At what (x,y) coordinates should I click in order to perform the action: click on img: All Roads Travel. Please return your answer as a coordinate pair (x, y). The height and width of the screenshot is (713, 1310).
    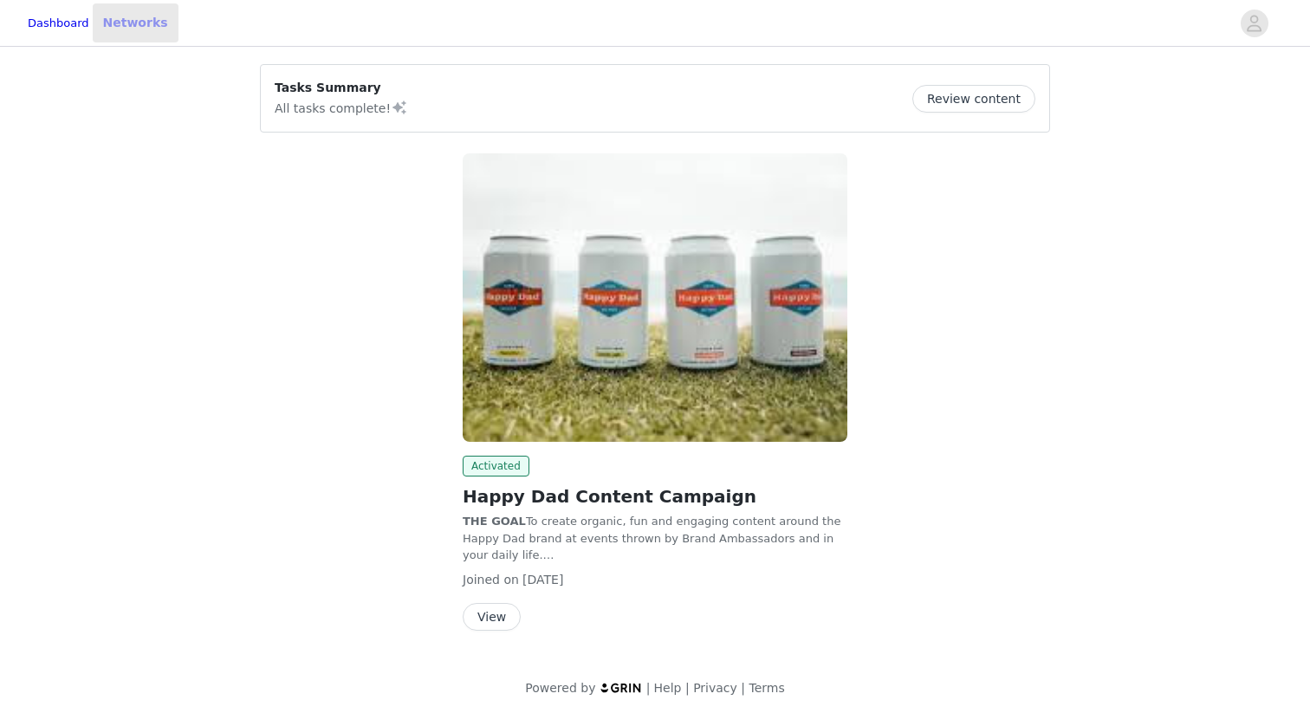
    Looking at the image, I should click on (655, 297).